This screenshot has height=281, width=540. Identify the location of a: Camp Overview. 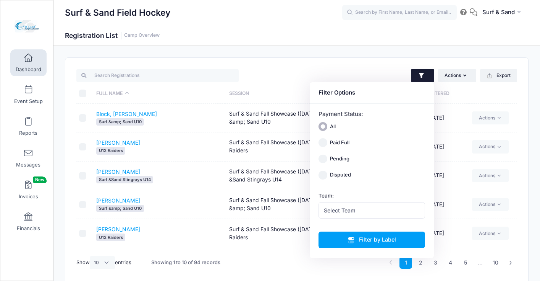
(142, 35).